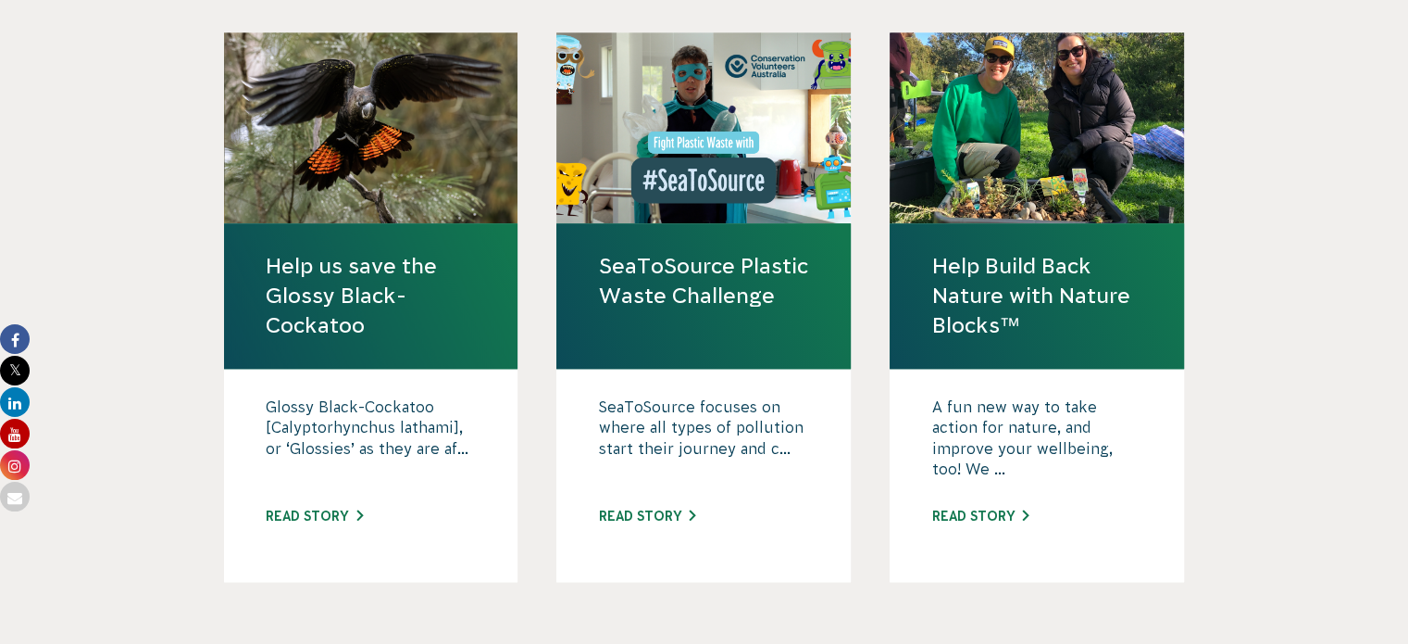 This screenshot has height=644, width=1408. What do you see at coordinates (704, 281) in the screenshot?
I see `a: SeaToSource Plastic Waste Challenge` at bounding box center [704, 281].